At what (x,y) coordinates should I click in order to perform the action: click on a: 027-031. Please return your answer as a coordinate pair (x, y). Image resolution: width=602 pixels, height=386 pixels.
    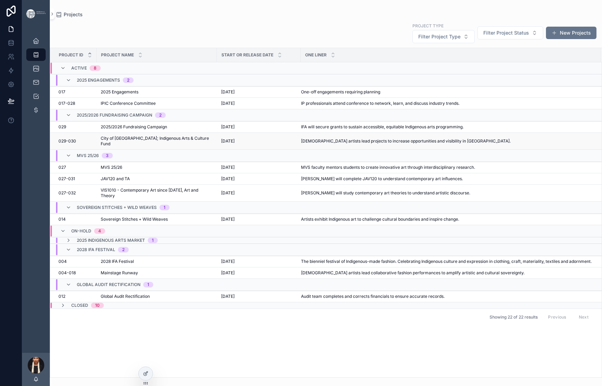
    Looking at the image, I should click on (75, 179).